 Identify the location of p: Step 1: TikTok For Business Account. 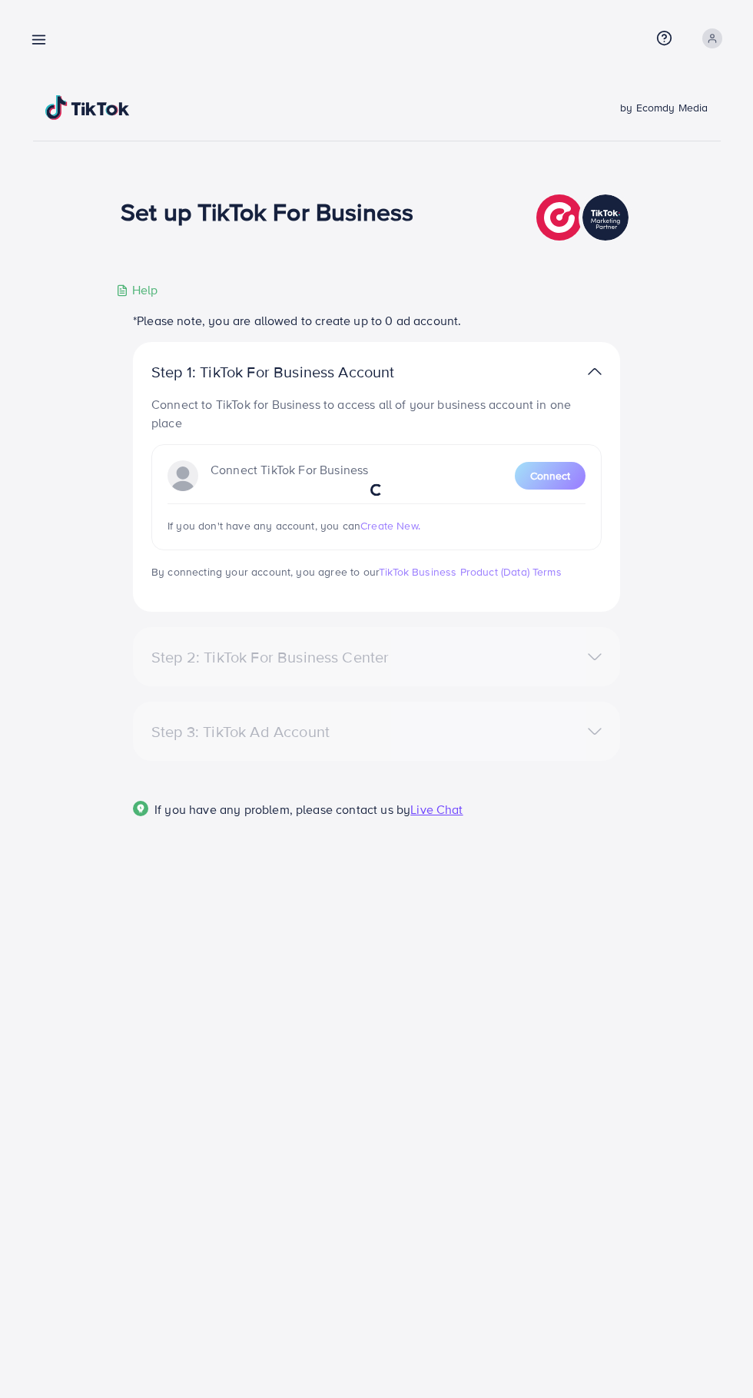
(297, 372).